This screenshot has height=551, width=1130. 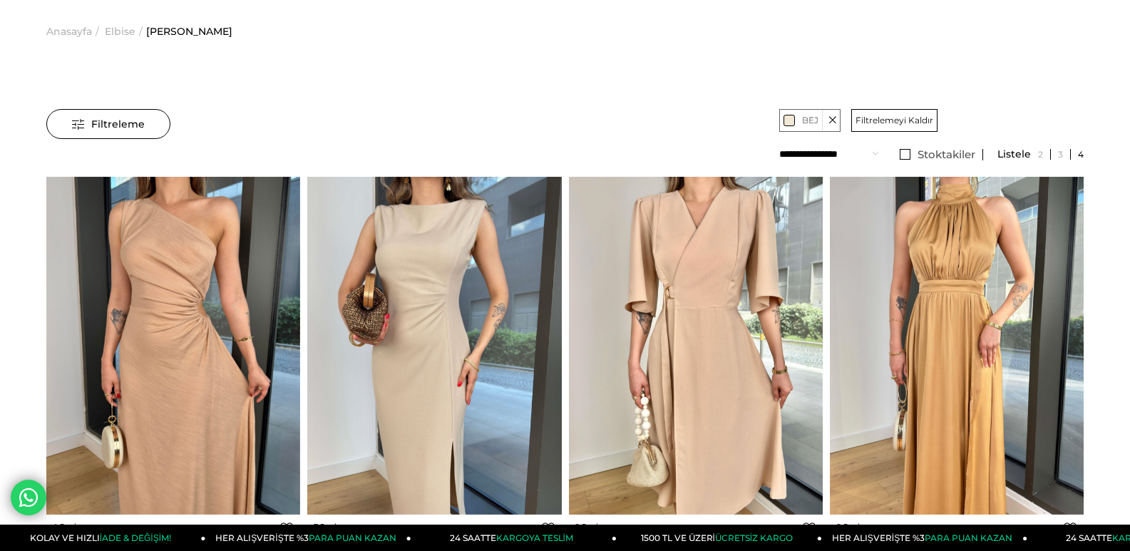 I want to click on span: 8, so click(x=846, y=526).